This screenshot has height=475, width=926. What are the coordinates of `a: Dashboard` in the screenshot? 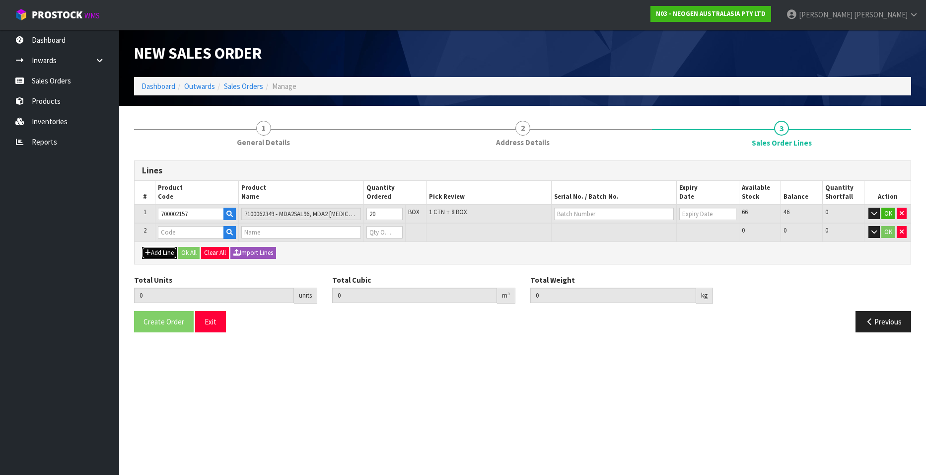 It's located at (158, 86).